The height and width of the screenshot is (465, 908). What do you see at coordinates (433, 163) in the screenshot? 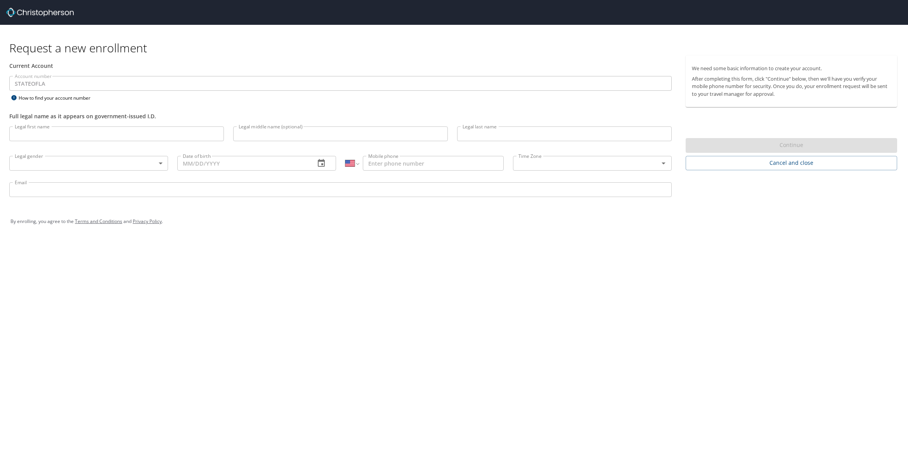
I see `input: Enter phone number` at bounding box center [433, 163].